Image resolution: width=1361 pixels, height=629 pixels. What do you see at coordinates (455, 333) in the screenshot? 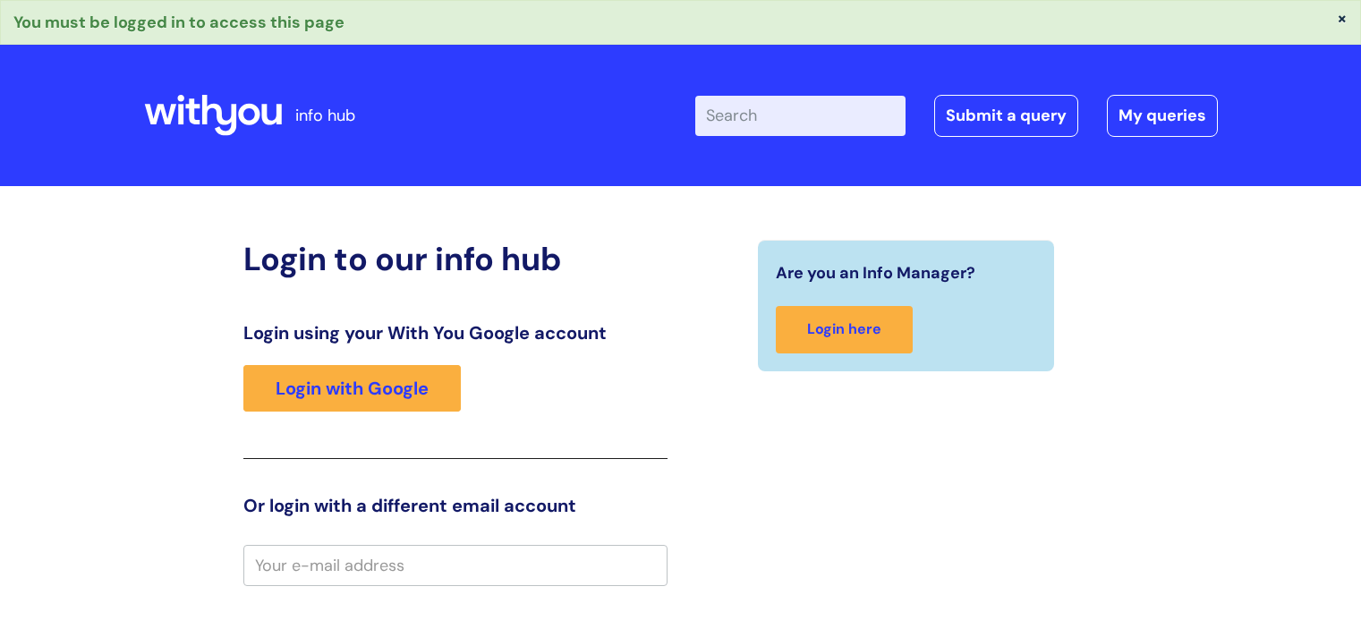
I see `h3: Login using your With You Google account` at bounding box center [455, 333].